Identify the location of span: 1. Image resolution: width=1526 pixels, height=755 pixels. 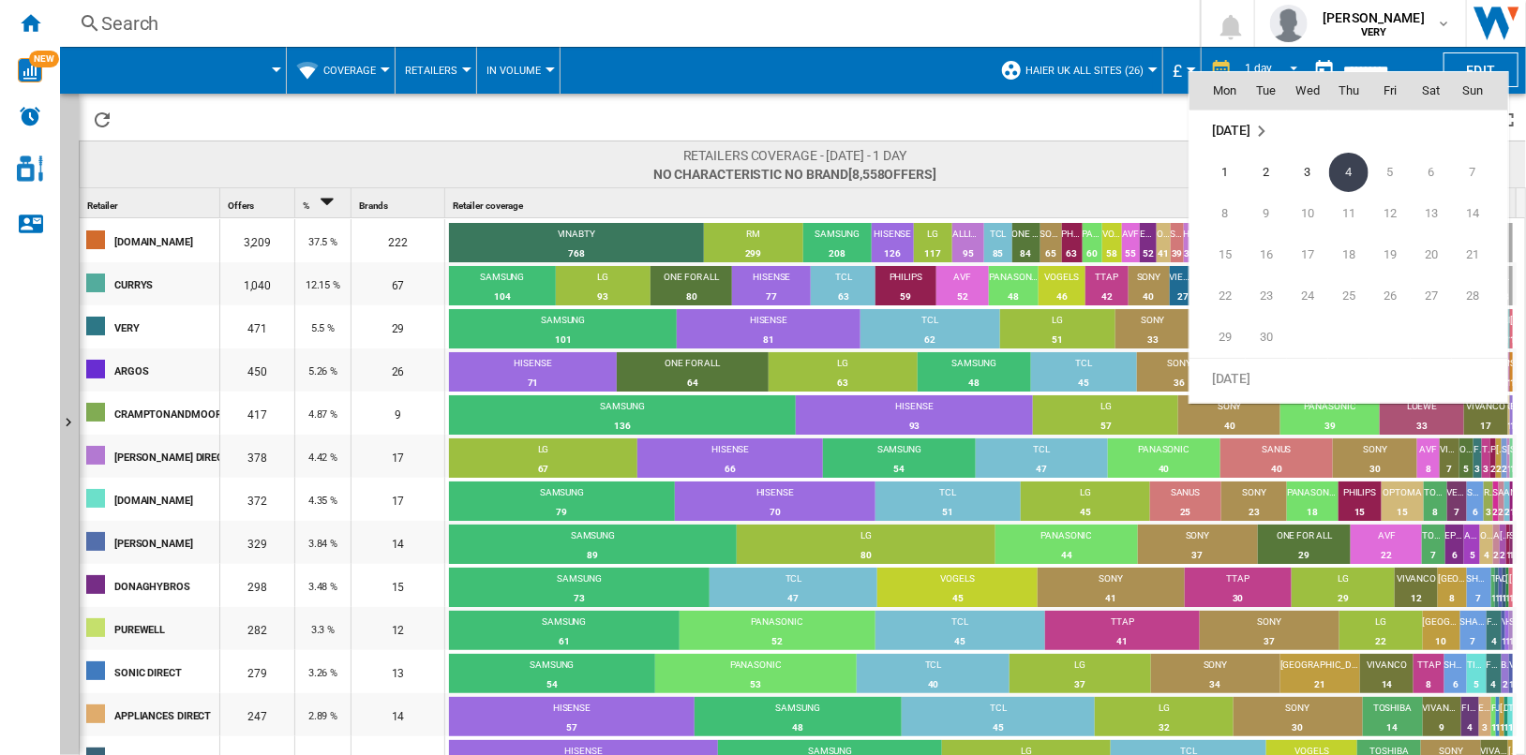
(1225, 172).